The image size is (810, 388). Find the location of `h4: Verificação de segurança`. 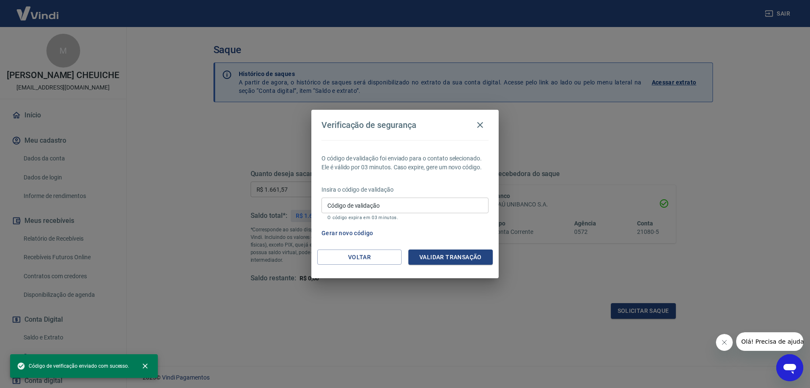

h4: Verificação de segurança is located at coordinates (369, 125).